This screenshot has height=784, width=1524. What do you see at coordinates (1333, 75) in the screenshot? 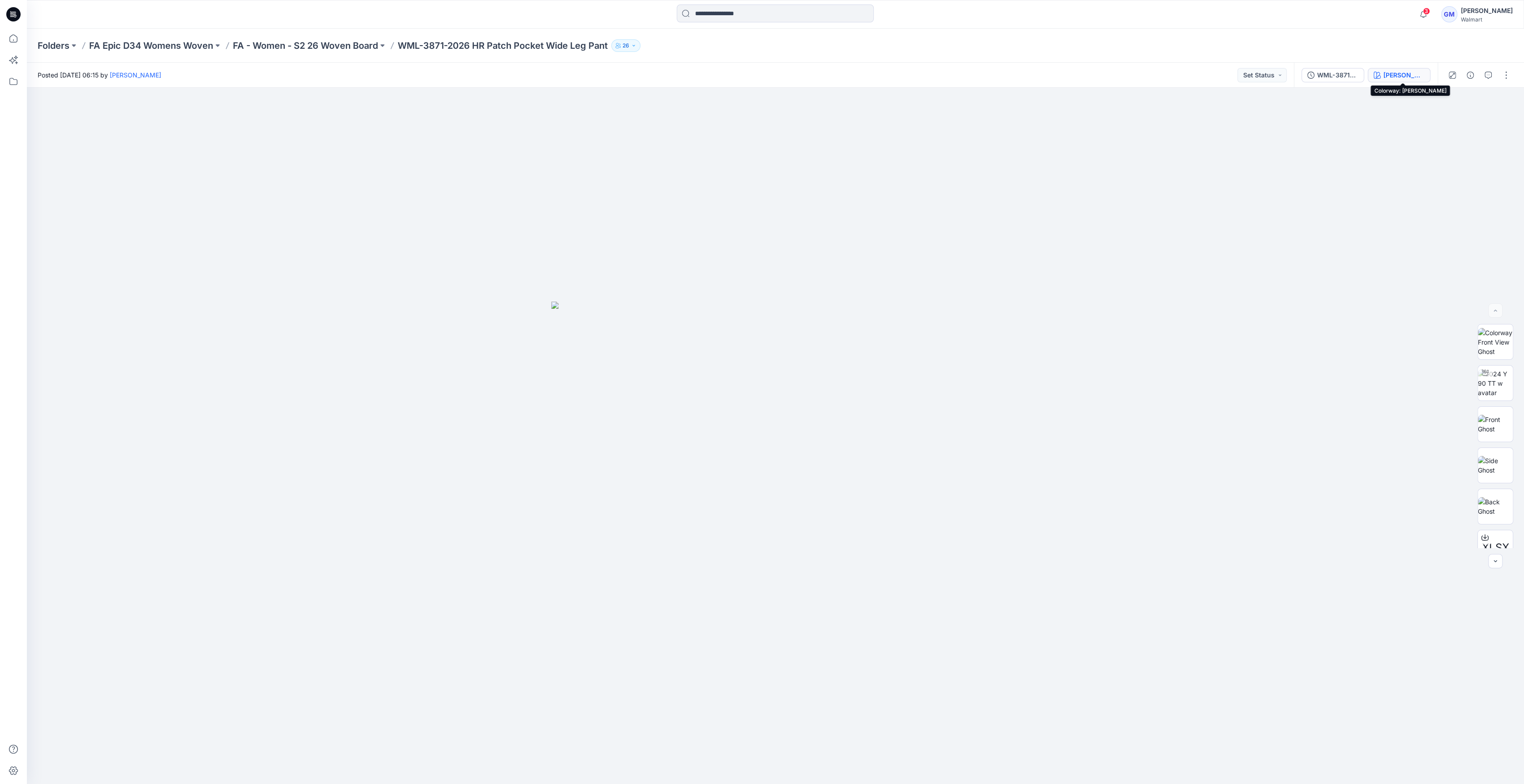
I see `button: WML-3871-2026 HR Patch Pocket Wide Leg Pant_Full Colorway` at bounding box center [1333, 75].